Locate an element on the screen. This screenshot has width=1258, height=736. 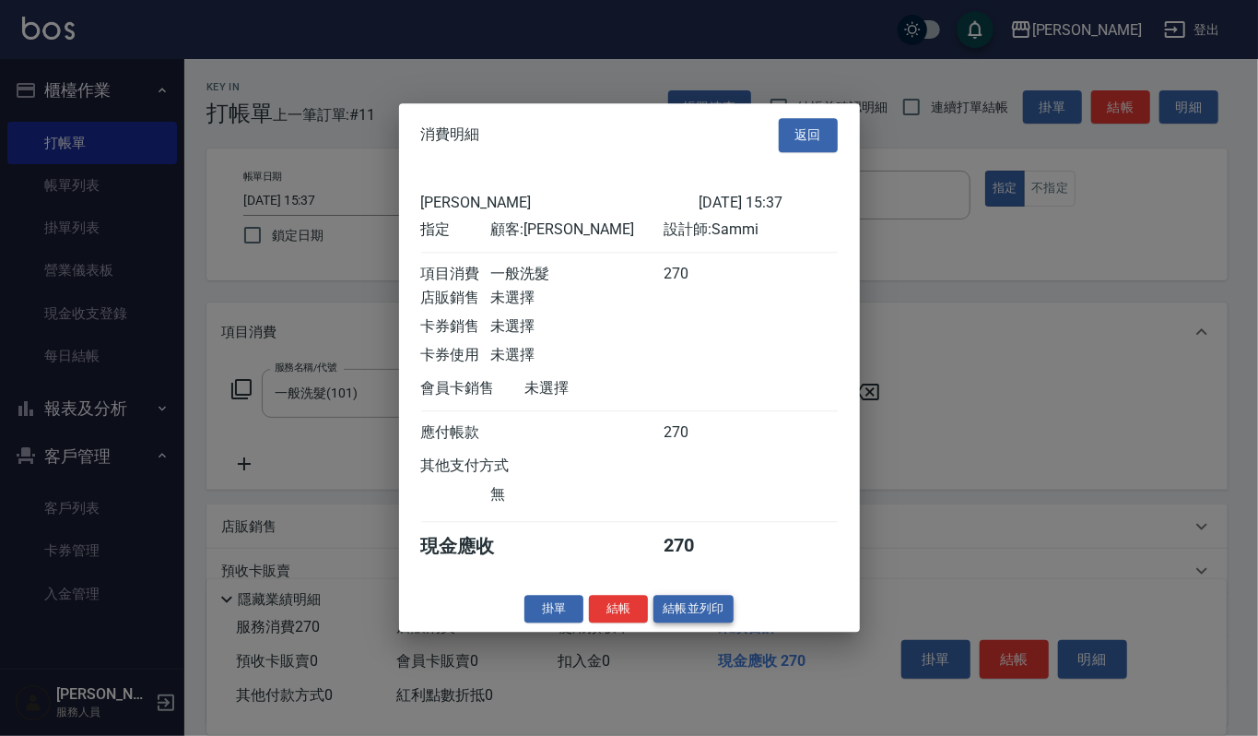
div: 店販銷售 is located at coordinates (455, 298).